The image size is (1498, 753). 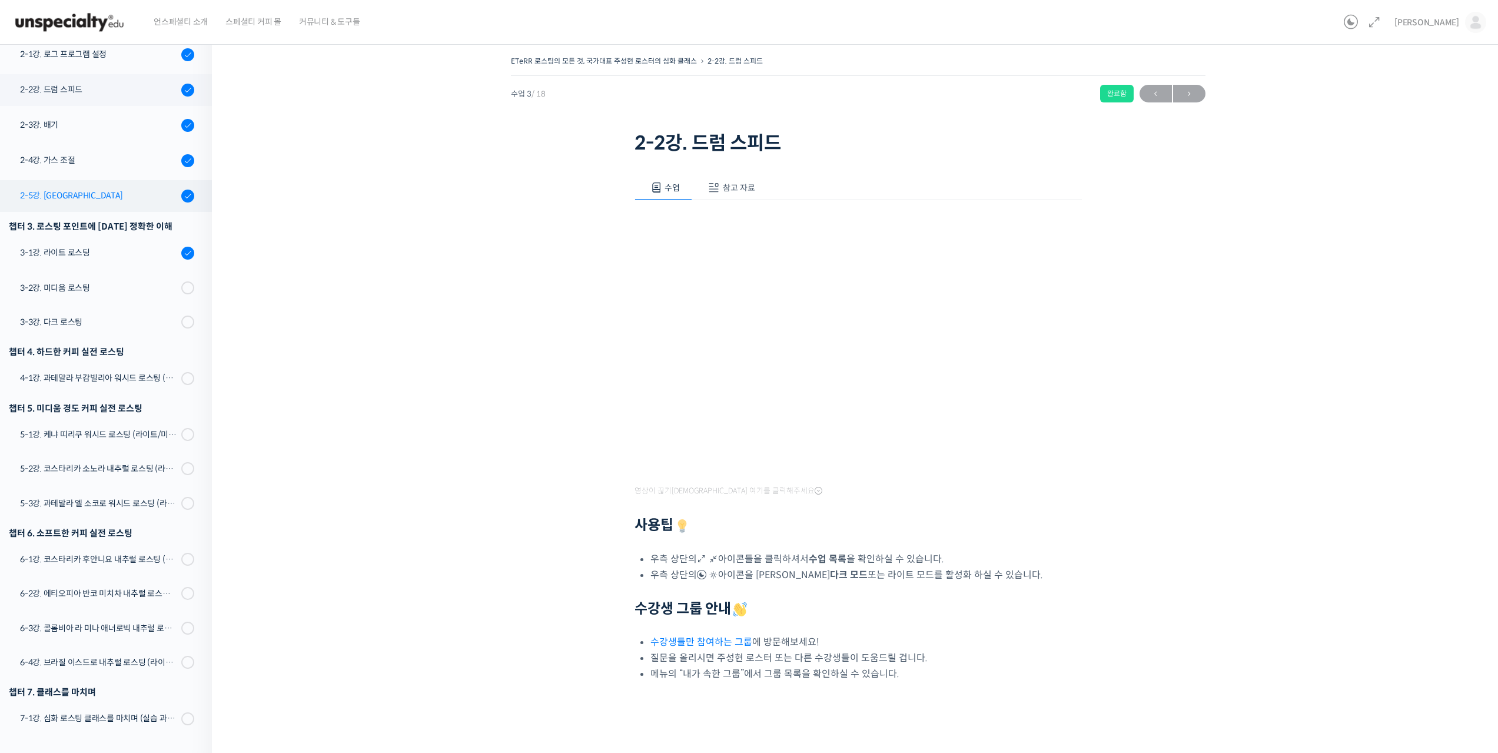 What do you see at coordinates (99, 253) in the screenshot?
I see `div: 3-1강. 라이트 로스팅` at bounding box center [99, 253].